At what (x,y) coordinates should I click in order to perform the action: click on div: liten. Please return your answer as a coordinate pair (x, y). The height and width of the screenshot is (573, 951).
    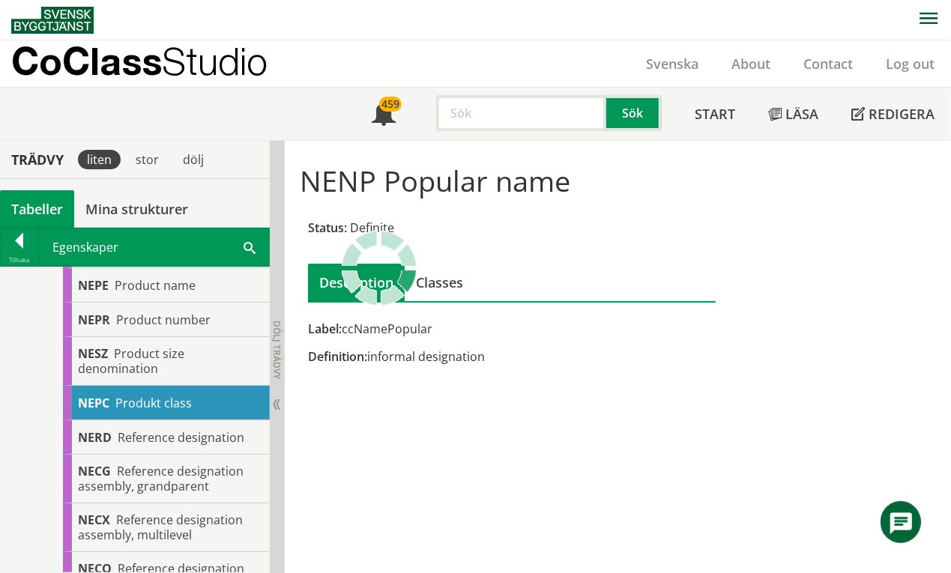
    Looking at the image, I should click on (99, 160).